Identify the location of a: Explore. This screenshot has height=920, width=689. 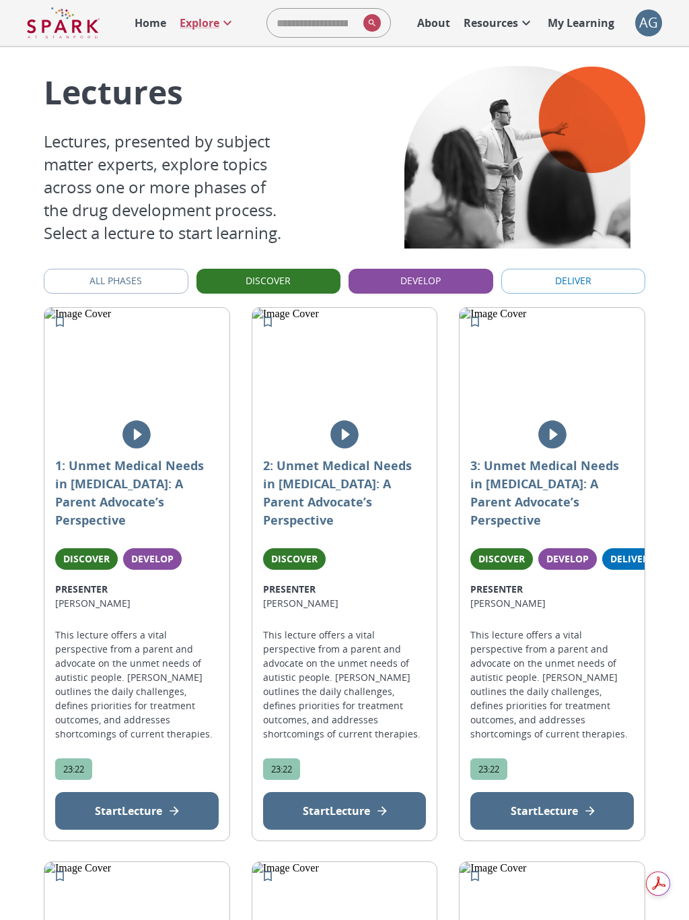
(207, 23).